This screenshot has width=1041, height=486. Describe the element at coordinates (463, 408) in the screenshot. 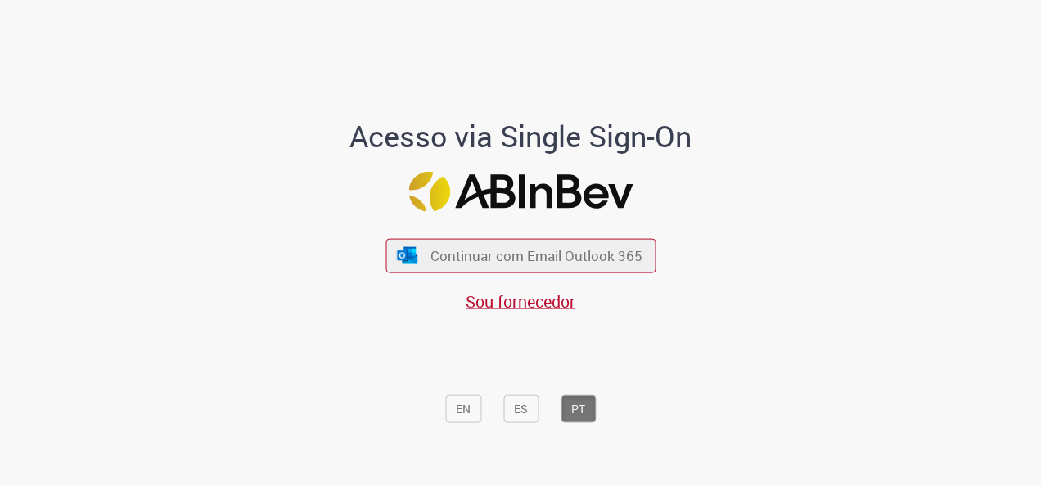

I see `button: EN` at that location.